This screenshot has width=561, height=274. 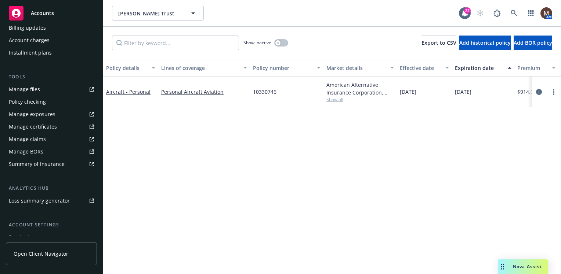 What do you see at coordinates (51, 152) in the screenshot?
I see `a: Manage BORs` at bounding box center [51, 152].